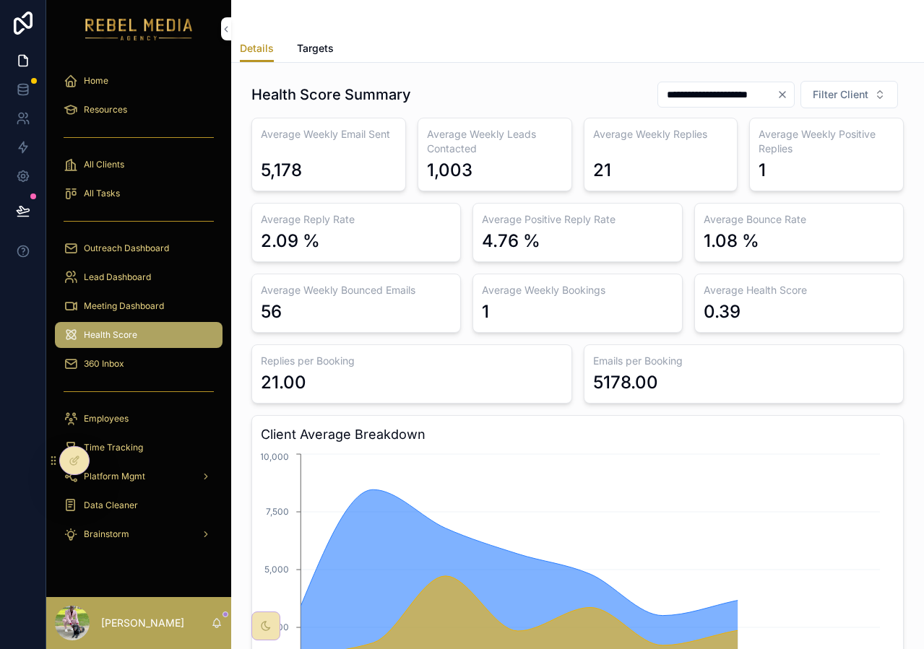  Describe the element at coordinates (139, 335) in the screenshot. I see `a: Health Score` at that location.